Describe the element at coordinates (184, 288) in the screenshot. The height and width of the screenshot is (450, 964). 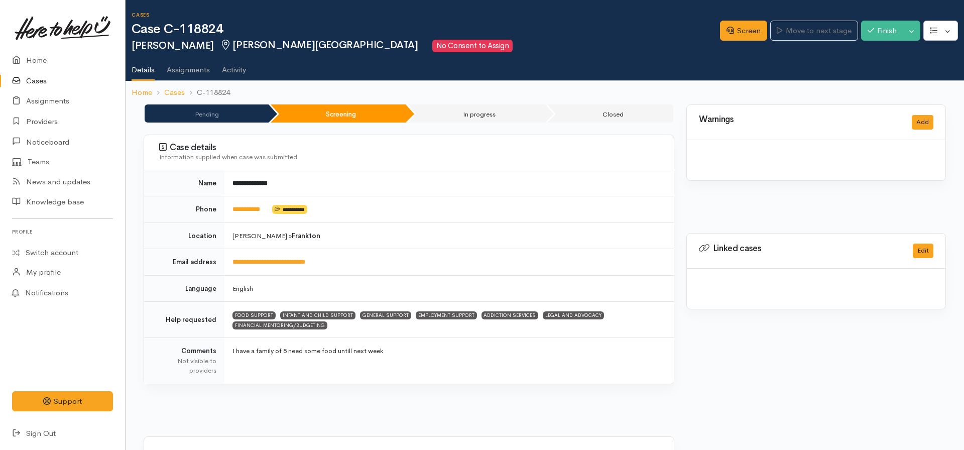
I see `td: Language` at that location.